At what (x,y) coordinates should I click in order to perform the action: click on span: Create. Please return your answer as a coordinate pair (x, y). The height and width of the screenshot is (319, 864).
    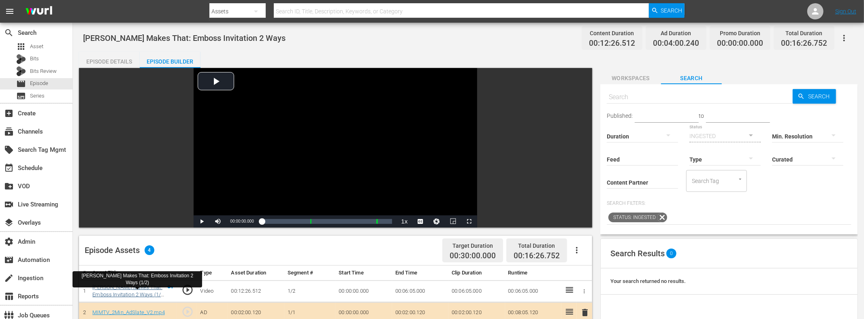
    Looking at the image, I should click on (9, 113).